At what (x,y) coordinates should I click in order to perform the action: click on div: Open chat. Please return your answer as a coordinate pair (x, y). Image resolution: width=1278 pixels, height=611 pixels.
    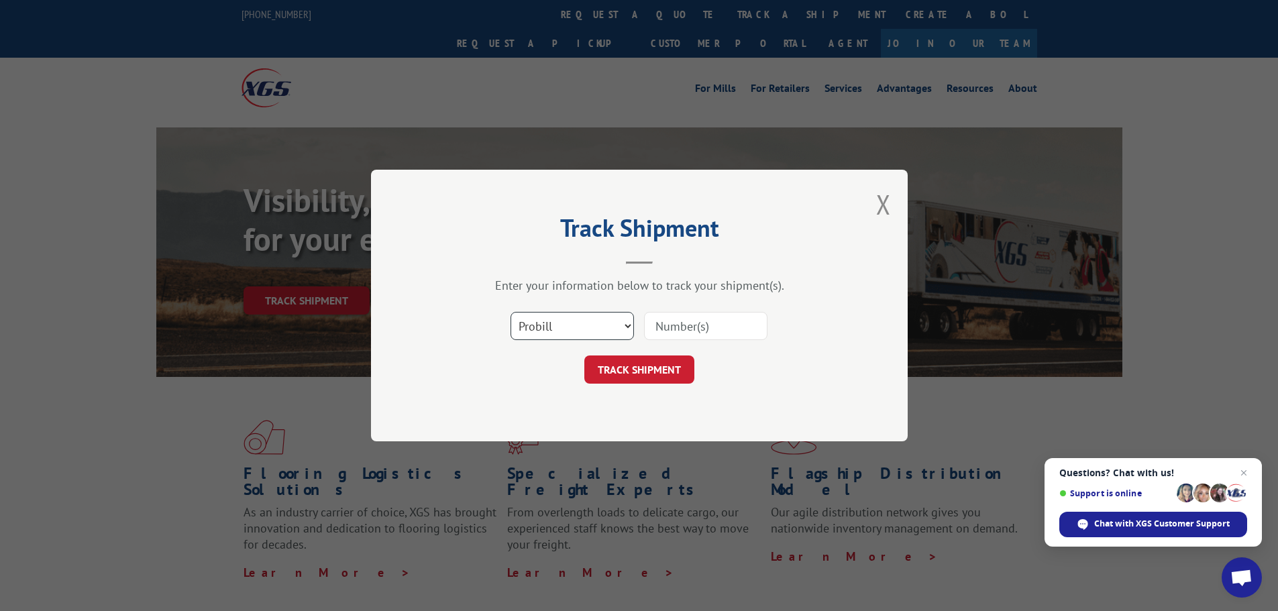
    Looking at the image, I should click on (1242, 578).